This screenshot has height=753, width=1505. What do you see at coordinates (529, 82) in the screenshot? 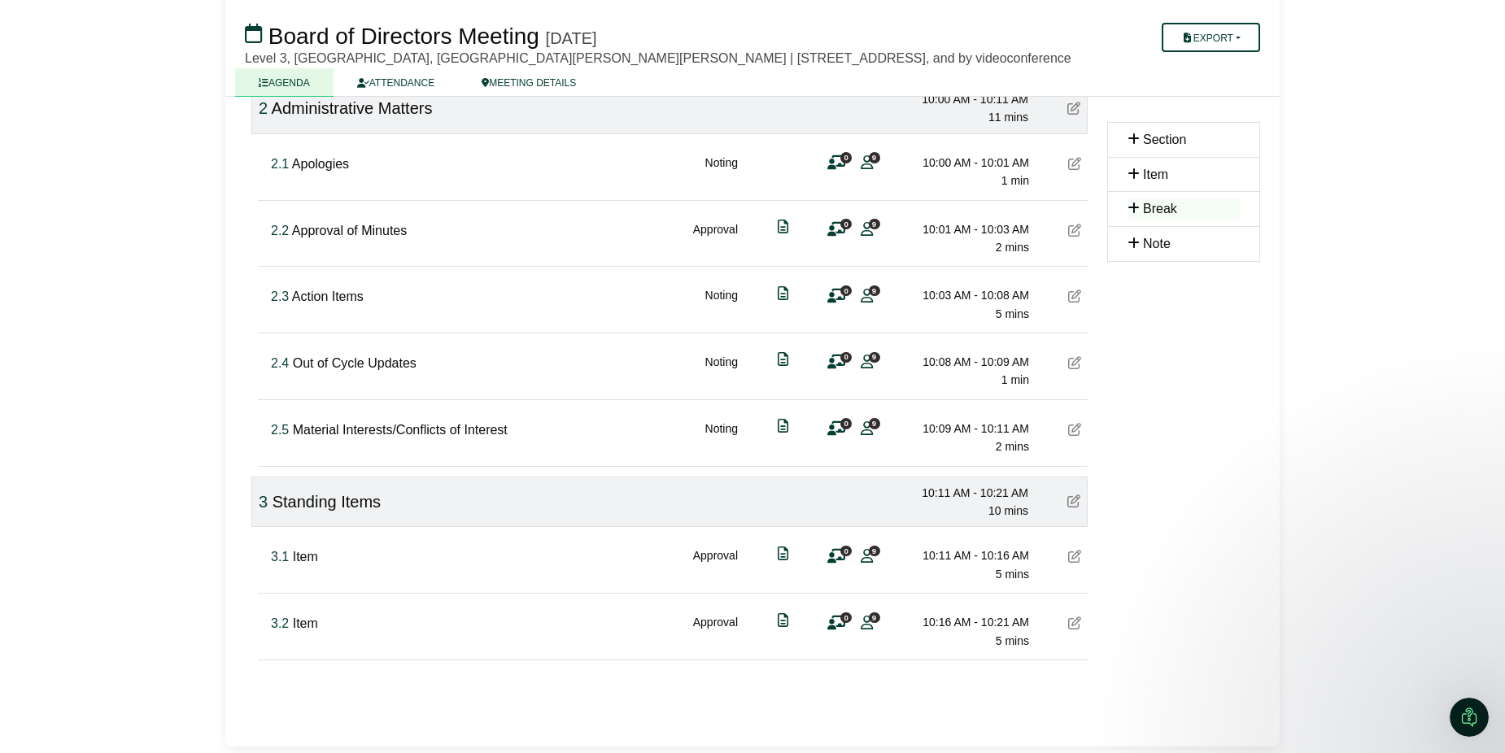
I see `a: MEETING DETAILS` at bounding box center [529, 82].